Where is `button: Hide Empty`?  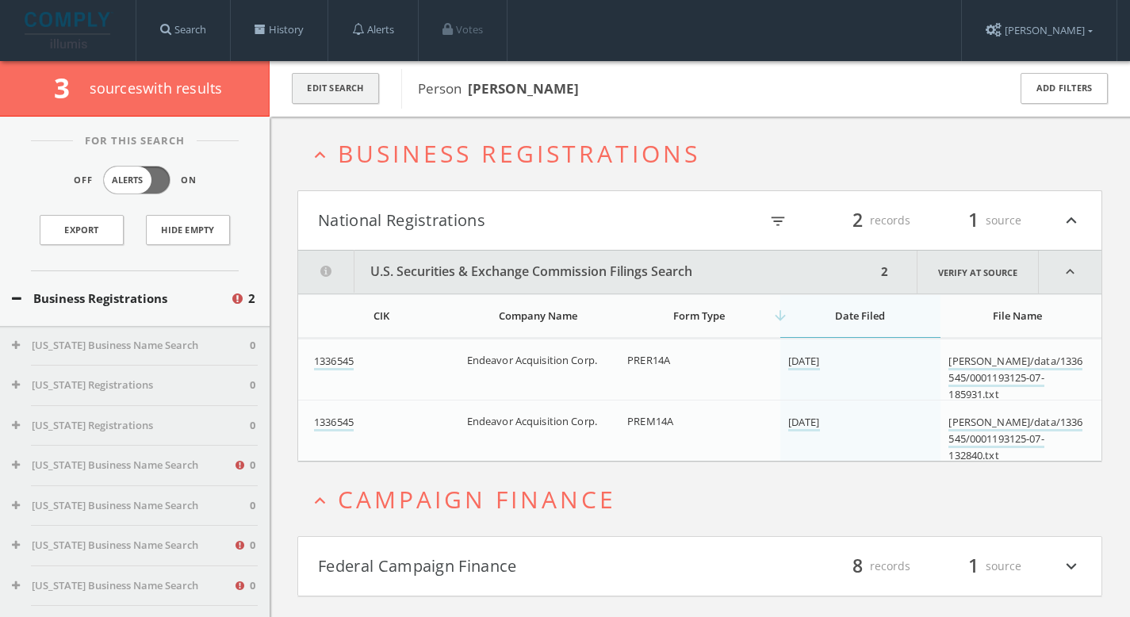
button: Hide Empty is located at coordinates (188, 230).